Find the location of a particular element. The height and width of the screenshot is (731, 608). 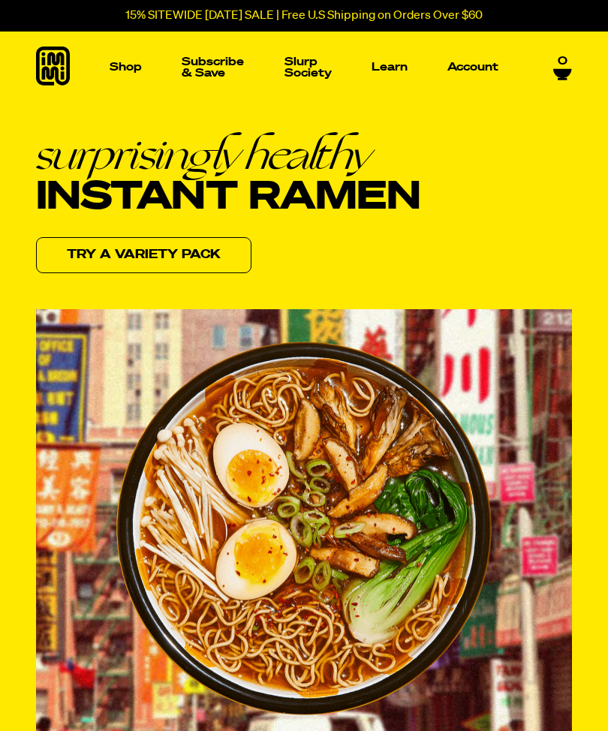

p: Account is located at coordinates (473, 67).